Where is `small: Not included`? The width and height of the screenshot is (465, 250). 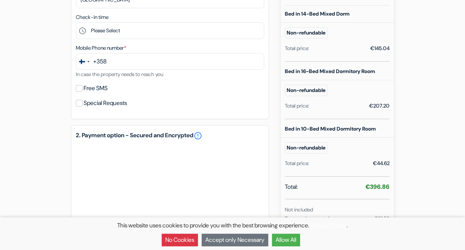
small: Not included is located at coordinates (299, 209).